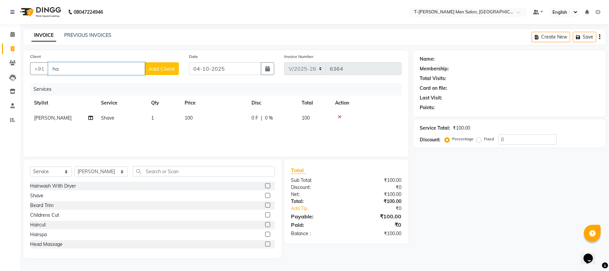 Image resolution: width=609 pixels, height=271 pixels. I want to click on label: Date, so click(193, 57).